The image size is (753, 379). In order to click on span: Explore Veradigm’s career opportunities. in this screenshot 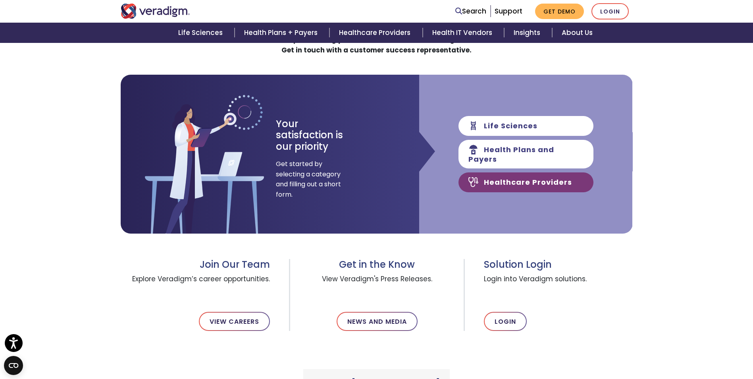, I will do `click(195, 285)`.